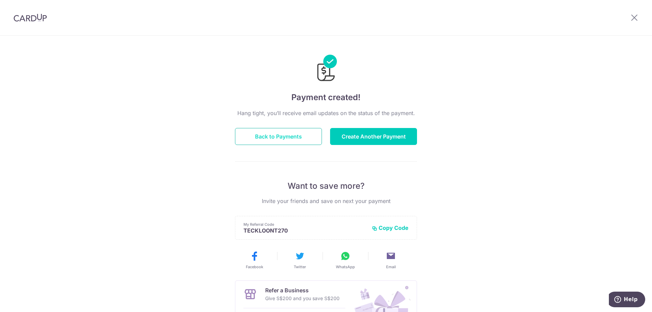  What do you see at coordinates (326, 97) in the screenshot?
I see `h4: Payment created!` at bounding box center [326, 97].